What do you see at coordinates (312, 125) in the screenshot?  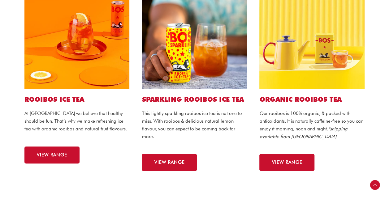 I see `p: Our rooibos is 100% organic, & packed with antioxidants. It is naturally caffeine-free so you can...` at bounding box center [312, 125].